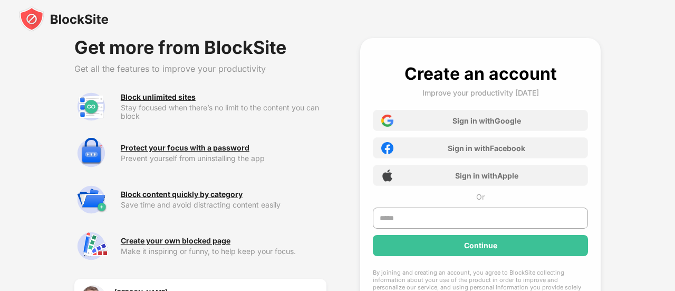 This screenshot has height=291, width=675. What do you see at coordinates (387, 148) in the screenshot?
I see `img: facebook-icon.png` at bounding box center [387, 148].